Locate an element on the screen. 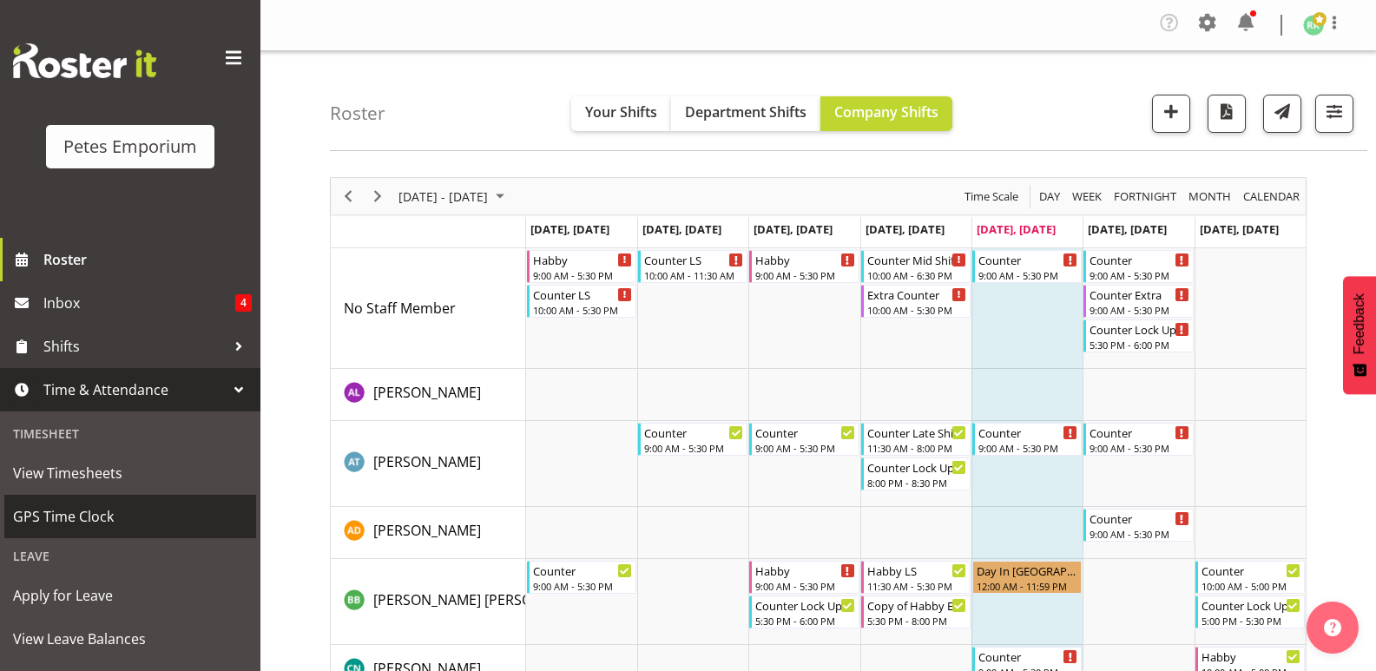 The image size is (1376, 671). div: Beena Beena"s event - Counter Lock Up Begin From Sunday, August 31, 2025 at 5:00:00 PM GMT+12:00 ... is located at coordinates (1250, 612).